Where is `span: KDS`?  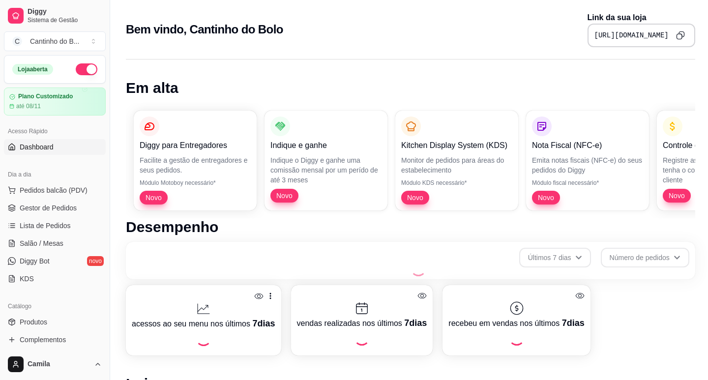
span: KDS is located at coordinates (27, 279).